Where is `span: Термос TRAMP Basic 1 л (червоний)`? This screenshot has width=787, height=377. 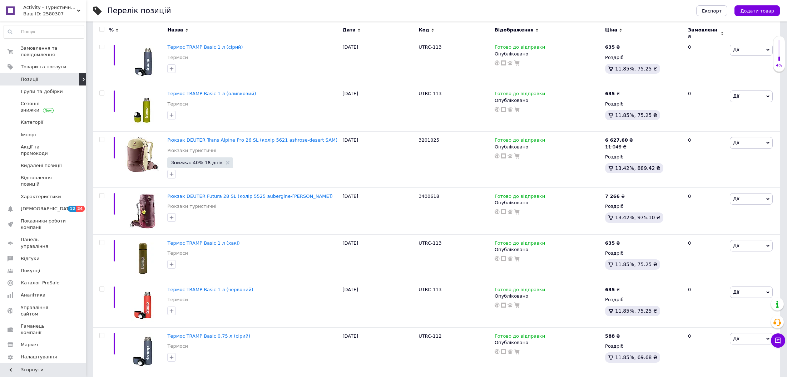 span: Термос TRAMP Basic 1 л (червоний) is located at coordinates (210, 289).